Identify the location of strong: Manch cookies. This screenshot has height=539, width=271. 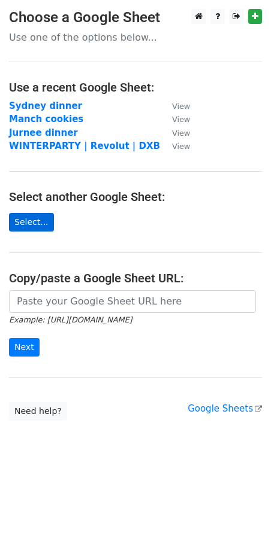
(46, 119).